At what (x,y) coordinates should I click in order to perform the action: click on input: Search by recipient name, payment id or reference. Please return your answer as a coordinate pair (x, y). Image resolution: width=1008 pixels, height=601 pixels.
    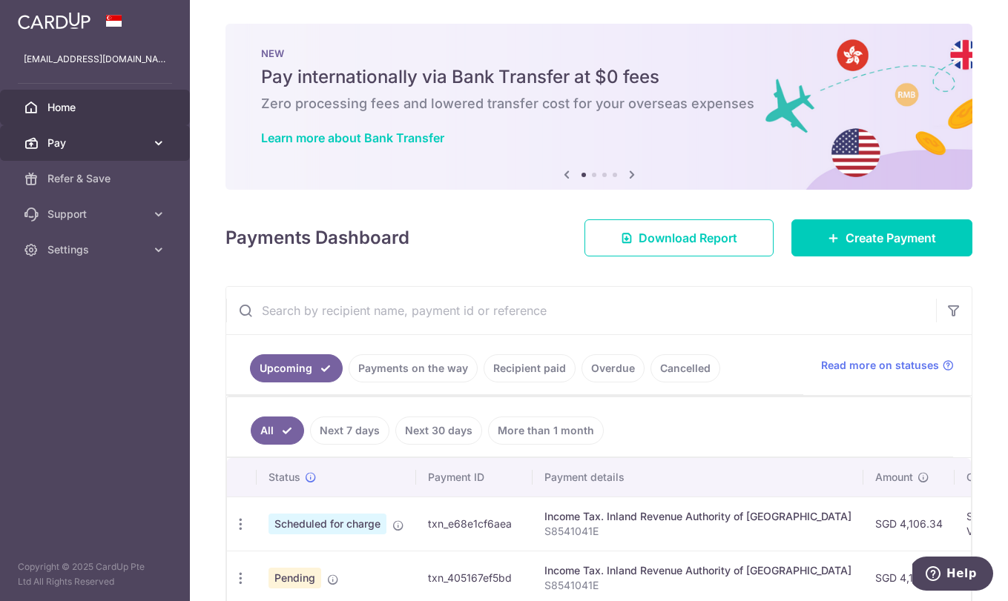
    Looking at the image, I should click on (581, 311).